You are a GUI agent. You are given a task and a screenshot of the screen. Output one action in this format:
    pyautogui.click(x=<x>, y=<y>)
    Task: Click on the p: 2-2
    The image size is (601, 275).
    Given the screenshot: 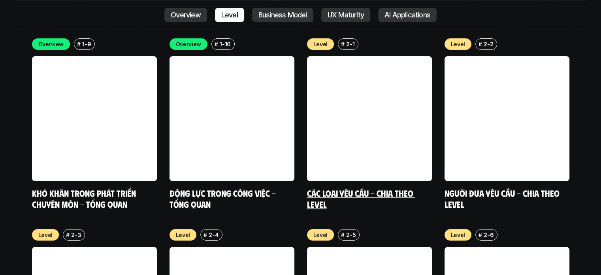 What is the action you would take?
    pyautogui.click(x=488, y=44)
    